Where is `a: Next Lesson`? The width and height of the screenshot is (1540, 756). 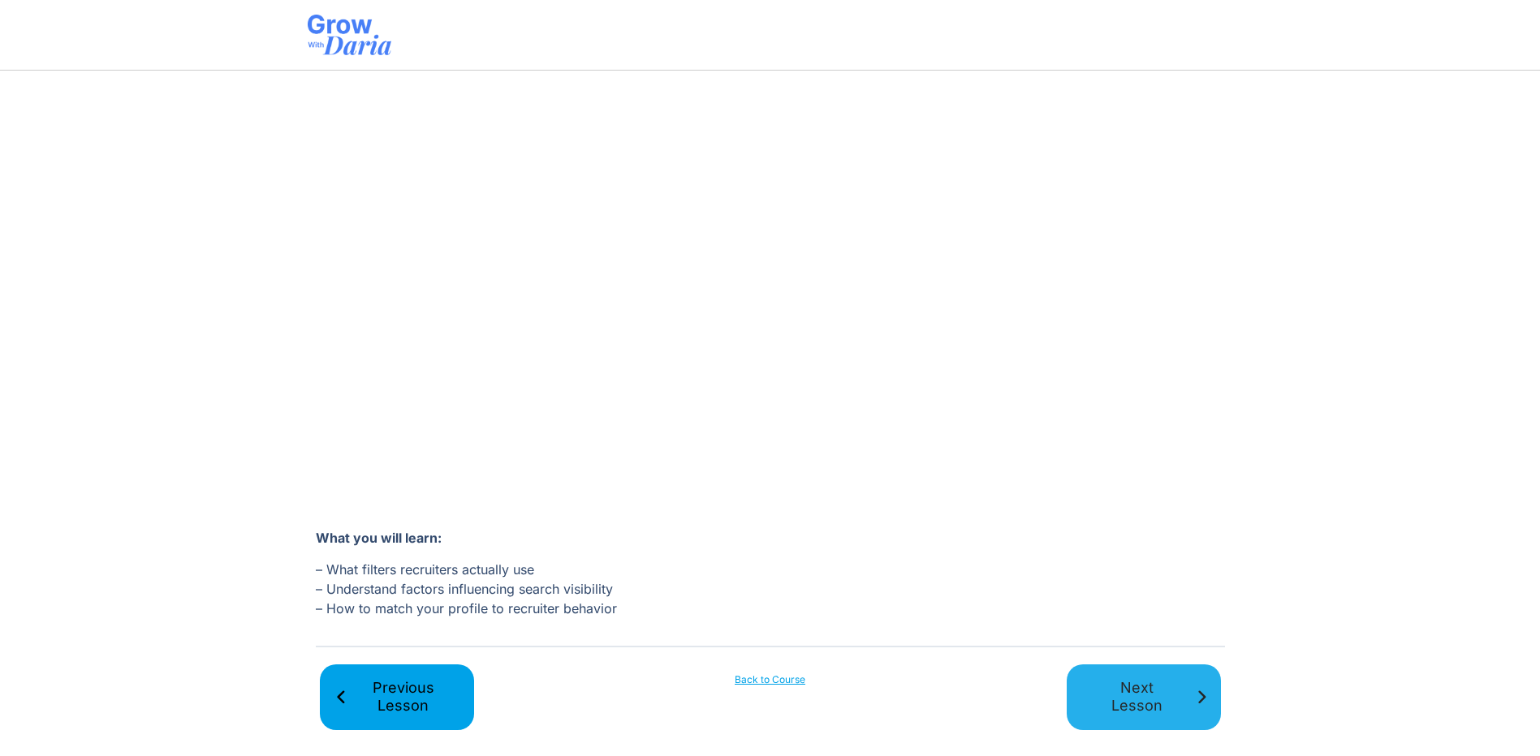
a: Next Lesson is located at coordinates (1144, 697).